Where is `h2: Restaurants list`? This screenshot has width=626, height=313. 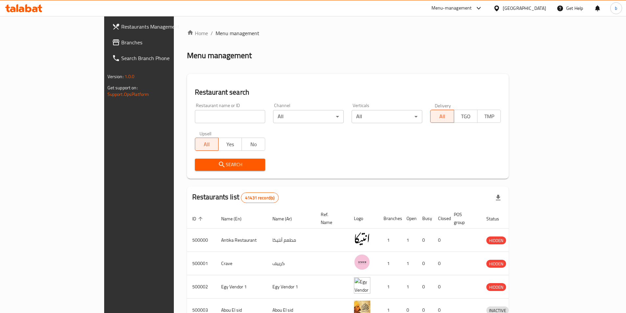 h2: Restaurants list is located at coordinates (236, 198).